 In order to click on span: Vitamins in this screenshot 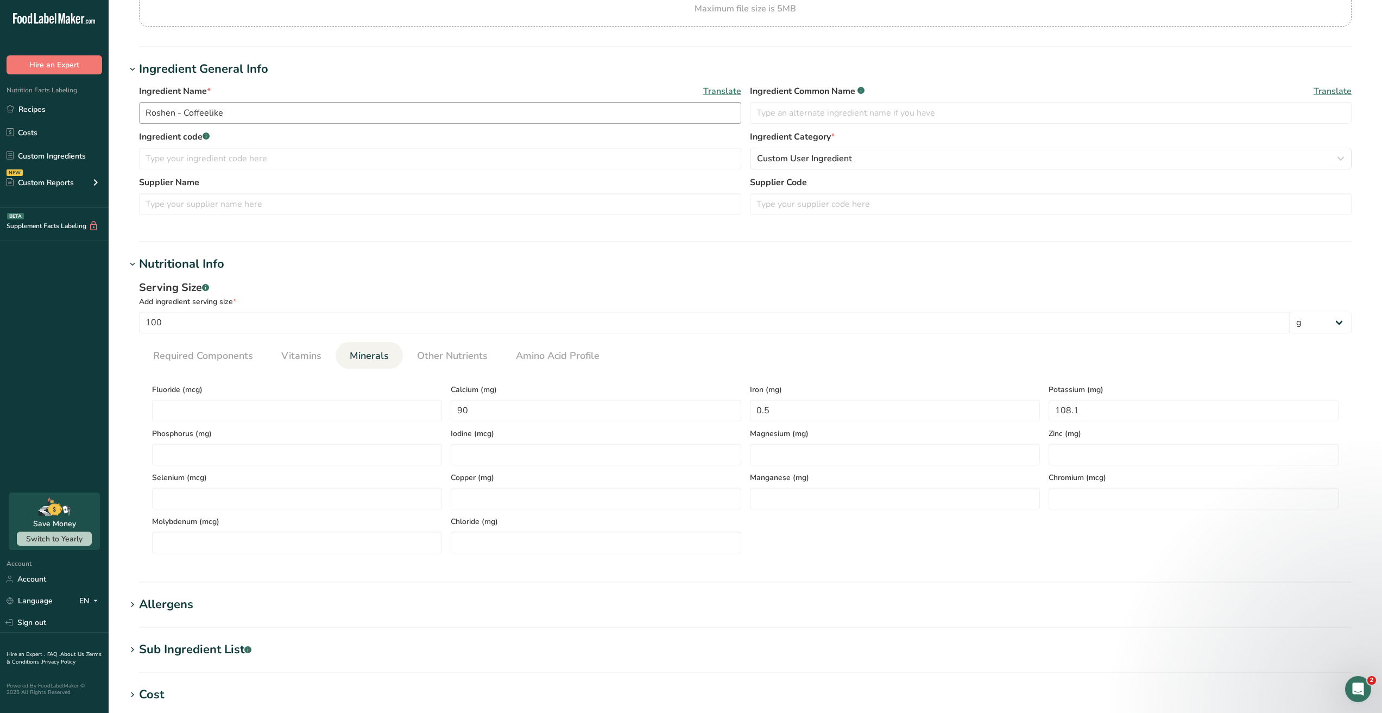, I will do `click(301, 356)`.